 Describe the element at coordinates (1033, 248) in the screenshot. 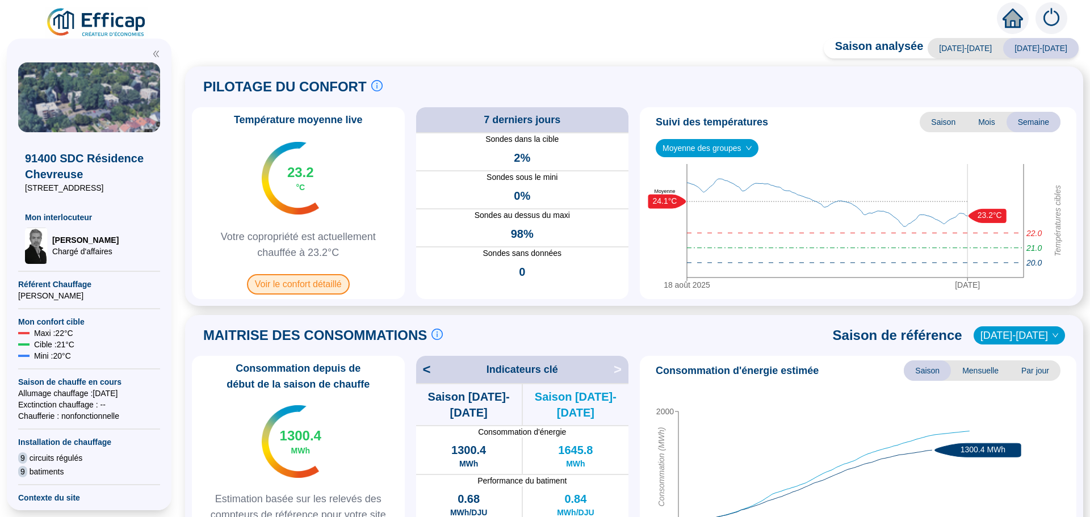

I see `tspan: 21.0` at that location.